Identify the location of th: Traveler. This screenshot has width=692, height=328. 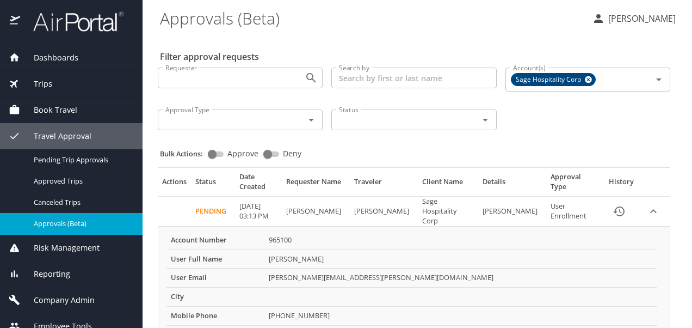
(384, 184).